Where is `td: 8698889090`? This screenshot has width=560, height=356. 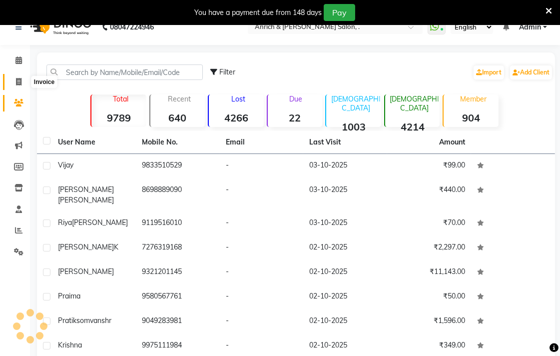 td: 8698889090 is located at coordinates (178, 195).